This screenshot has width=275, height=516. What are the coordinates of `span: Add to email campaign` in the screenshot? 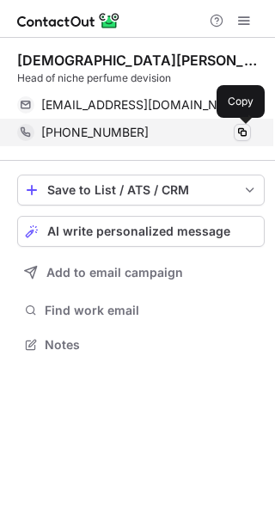 It's located at (114, 273).